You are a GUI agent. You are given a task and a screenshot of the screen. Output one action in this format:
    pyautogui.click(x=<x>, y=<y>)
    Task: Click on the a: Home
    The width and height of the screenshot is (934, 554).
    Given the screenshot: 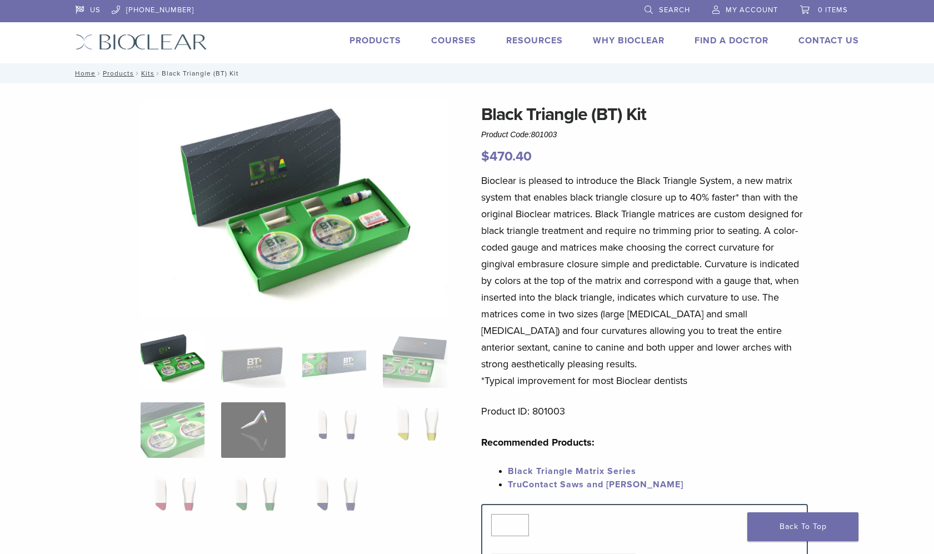 What is the action you would take?
    pyautogui.click(x=83, y=73)
    